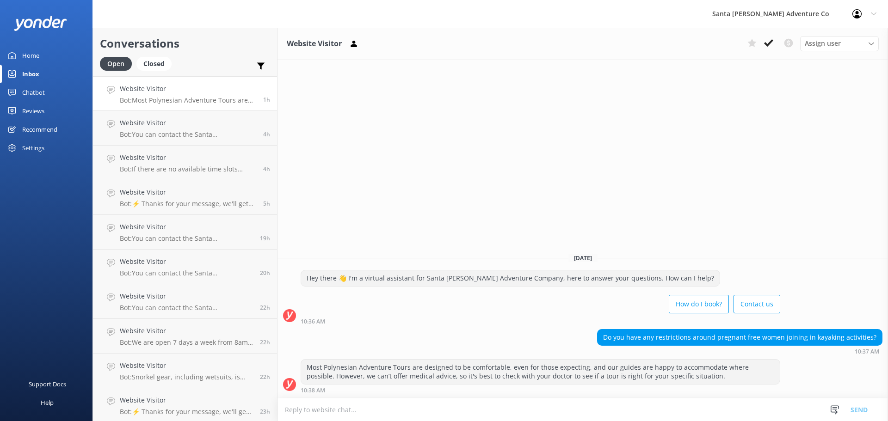  What do you see at coordinates (33, 148) in the screenshot?
I see `div: Settings` at bounding box center [33, 148].